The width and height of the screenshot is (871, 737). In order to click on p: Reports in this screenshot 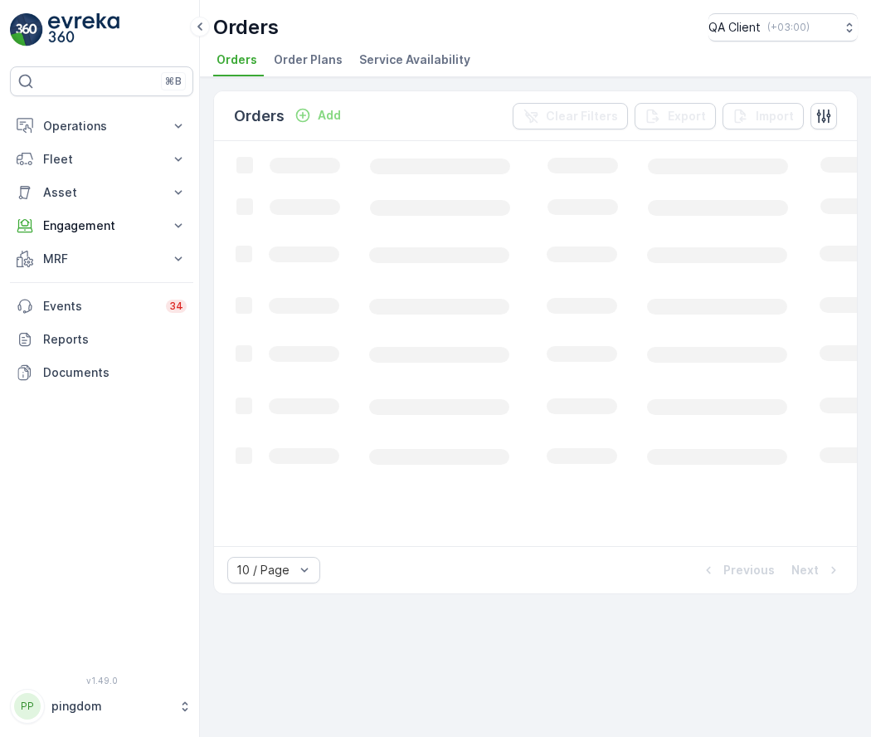, I will do `click(115, 339)`.